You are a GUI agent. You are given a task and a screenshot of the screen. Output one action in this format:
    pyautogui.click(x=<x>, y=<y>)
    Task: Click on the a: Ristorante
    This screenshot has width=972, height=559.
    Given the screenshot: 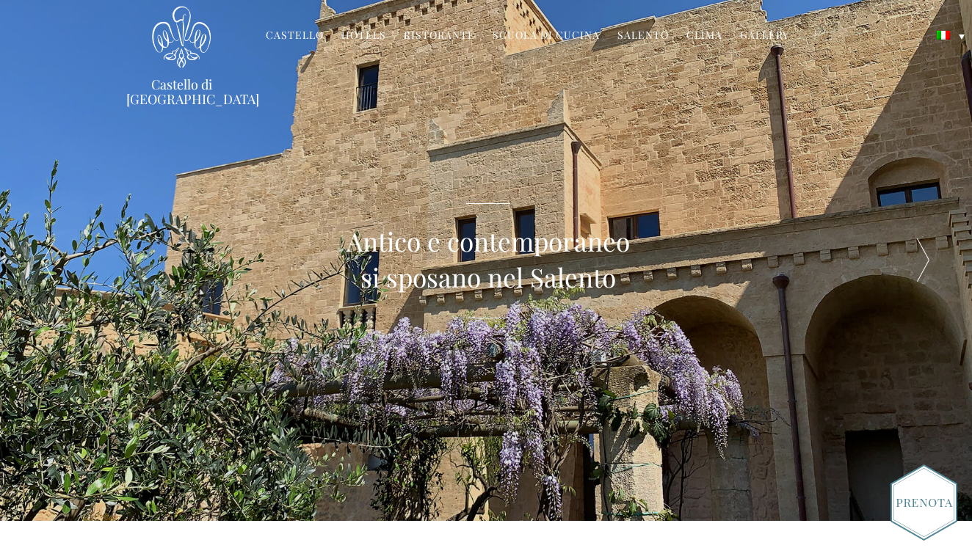 What is the action you would take?
    pyautogui.click(x=439, y=36)
    